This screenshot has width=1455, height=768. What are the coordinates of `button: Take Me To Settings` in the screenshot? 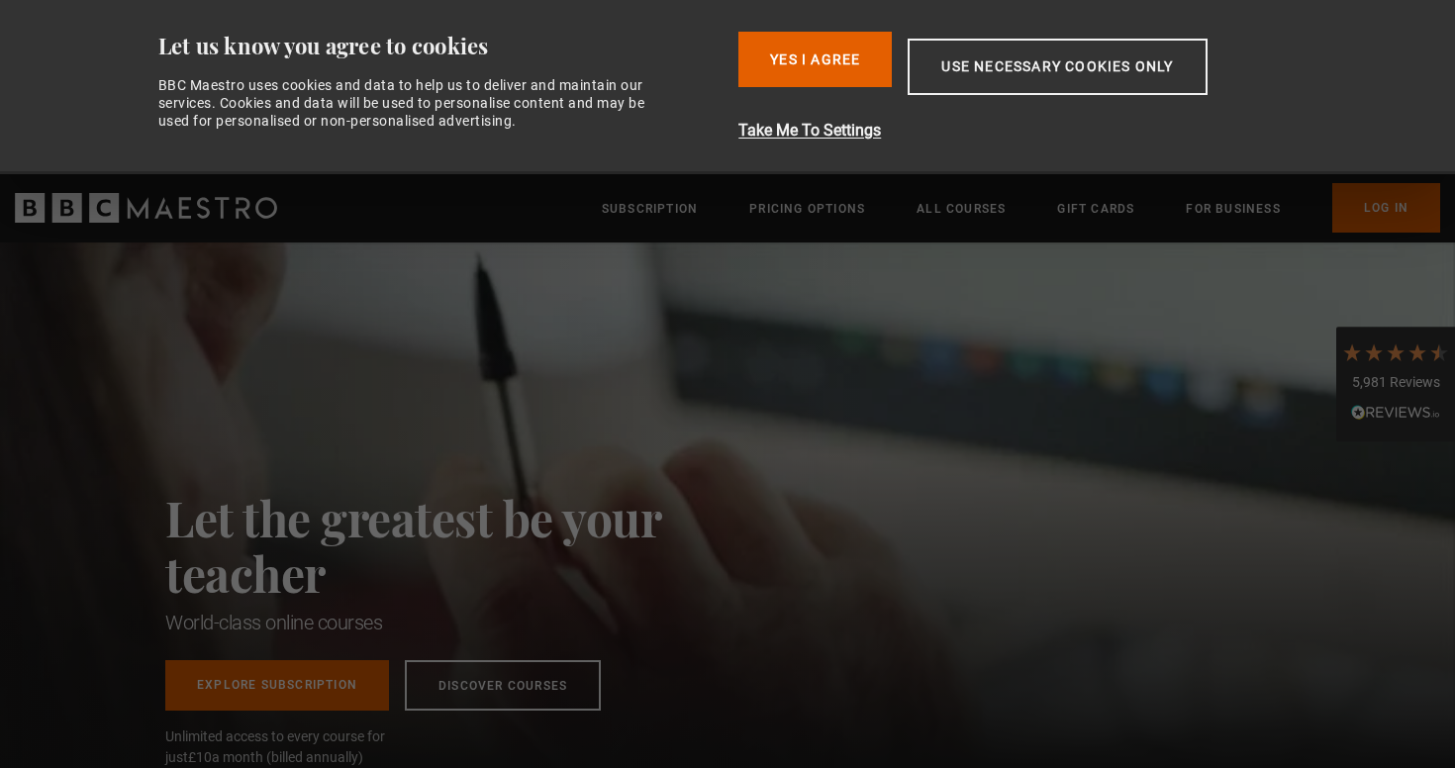 It's located at (1025, 131).